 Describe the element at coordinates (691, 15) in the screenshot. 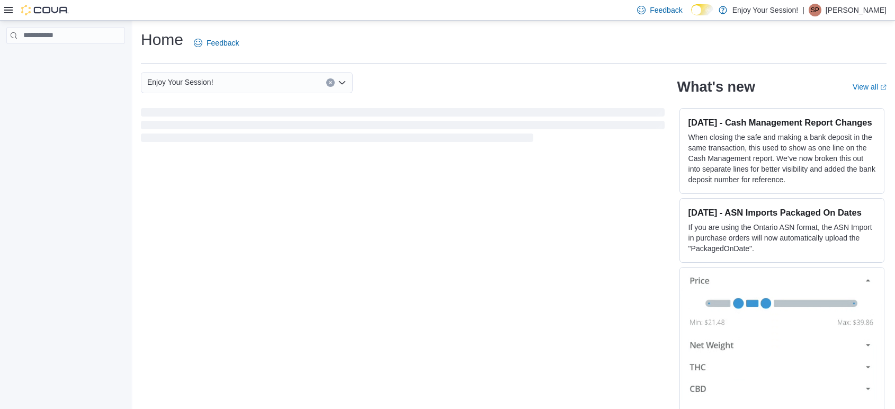

I see `span: Dark Mode` at that location.